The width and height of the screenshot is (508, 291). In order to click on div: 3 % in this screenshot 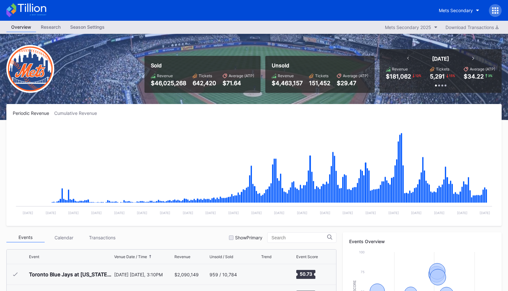, I will do `click(490, 76)`.